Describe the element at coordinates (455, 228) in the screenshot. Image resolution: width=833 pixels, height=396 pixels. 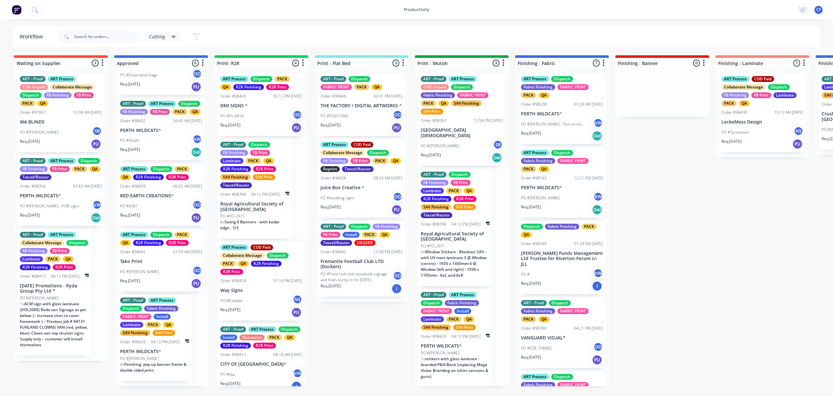
I see `div: ART - ProofDispatchFB FinishingFB PrintLaminatePACKQAR2R FinishingR2R PrintSAV FinishingSAV Print...` at that location.